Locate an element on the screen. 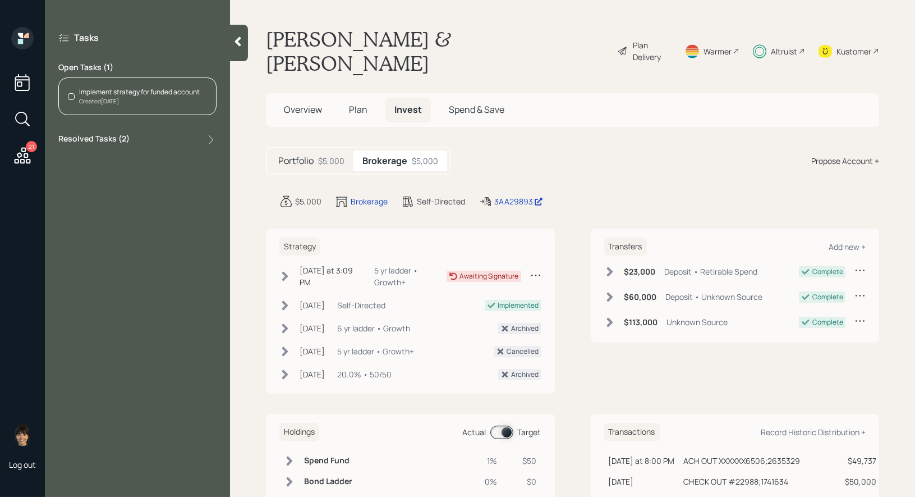  h6: Bond Ladder is located at coordinates (329, 481).